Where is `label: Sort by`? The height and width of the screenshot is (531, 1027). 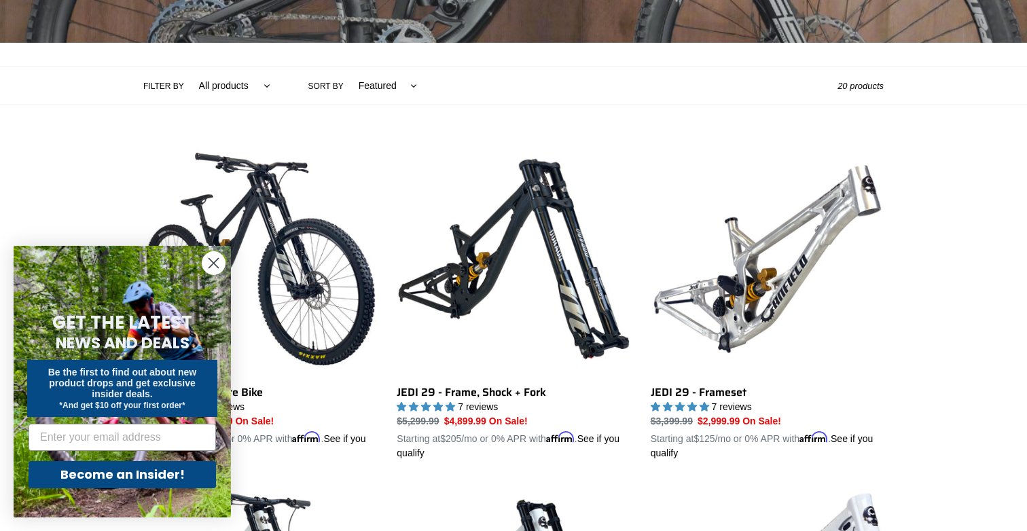 label: Sort by is located at coordinates (326, 86).